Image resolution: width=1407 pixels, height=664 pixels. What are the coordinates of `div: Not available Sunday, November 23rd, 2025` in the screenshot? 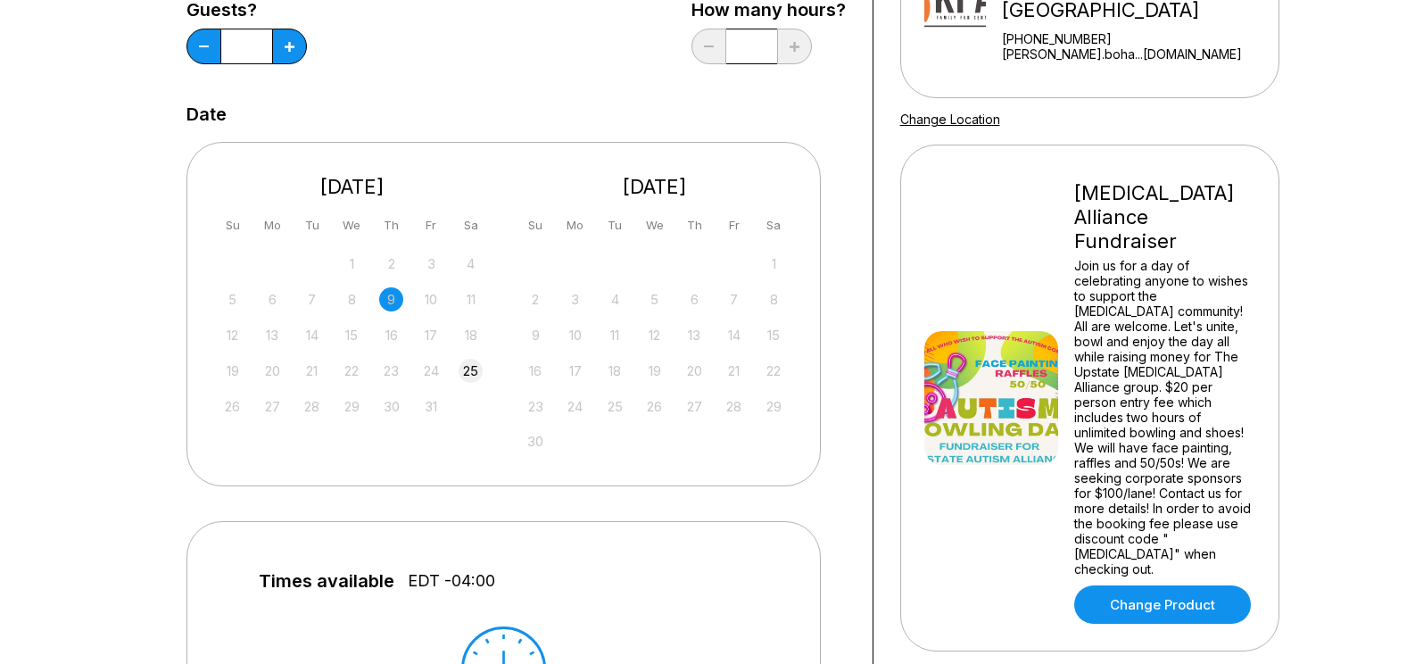 It's located at (535, 406).